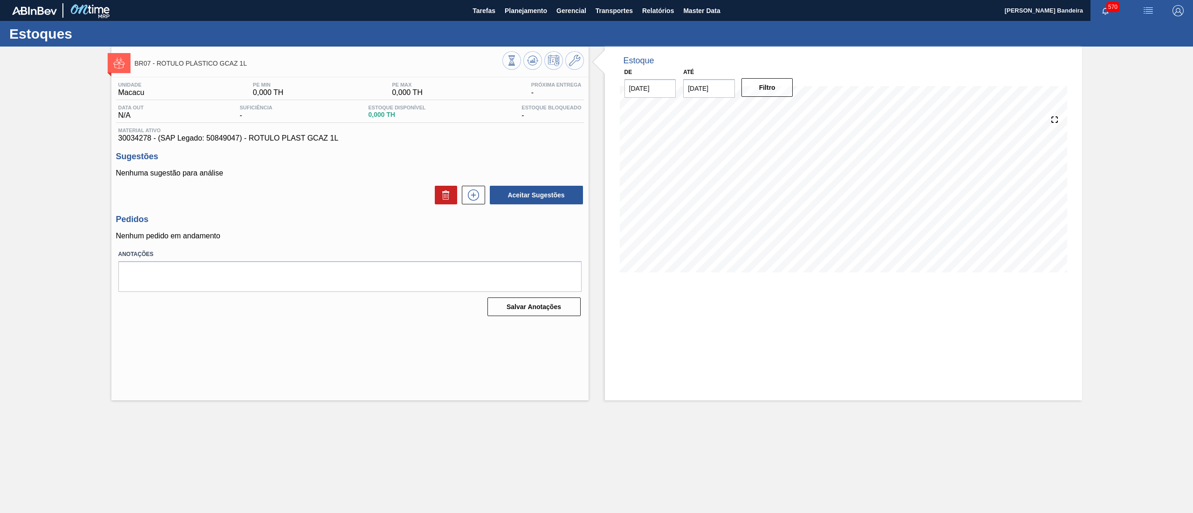 The width and height of the screenshot is (1193, 513). I want to click on h3: Sugestões, so click(350, 157).